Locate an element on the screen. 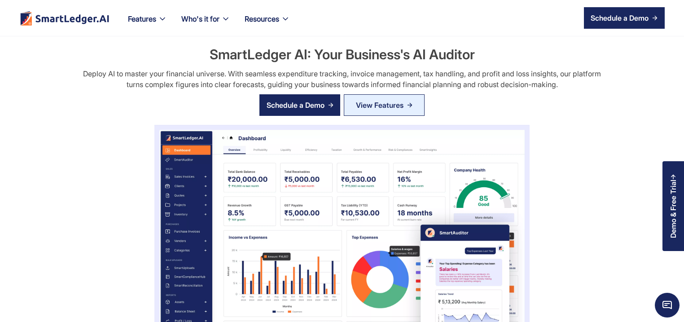 This screenshot has width=684, height=322. a: home is located at coordinates (65, 18).